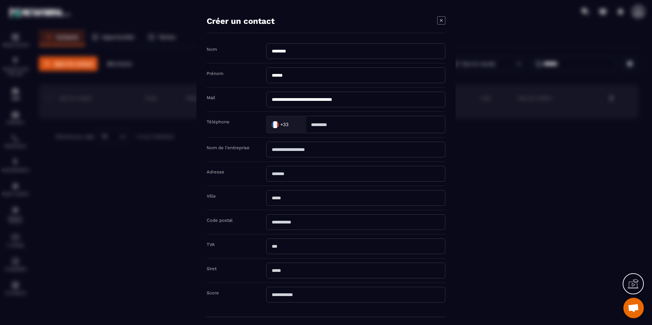 The height and width of the screenshot is (325, 652). I want to click on label: Nom, so click(212, 49).